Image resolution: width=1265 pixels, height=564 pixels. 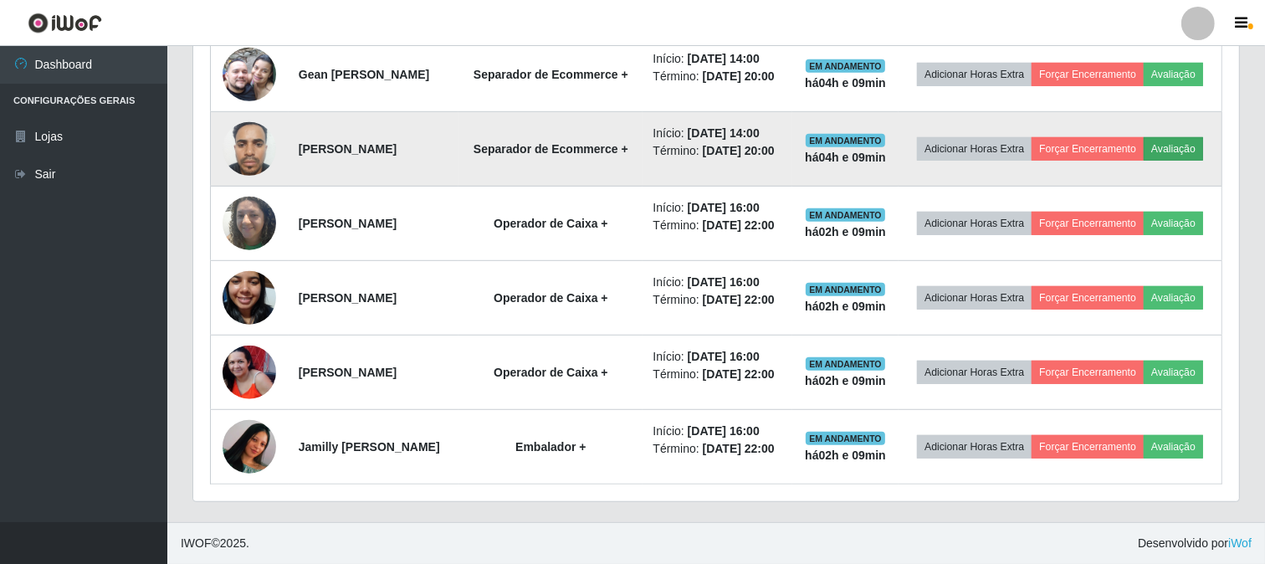 I want to click on strong: Embalador +, so click(x=550, y=447).